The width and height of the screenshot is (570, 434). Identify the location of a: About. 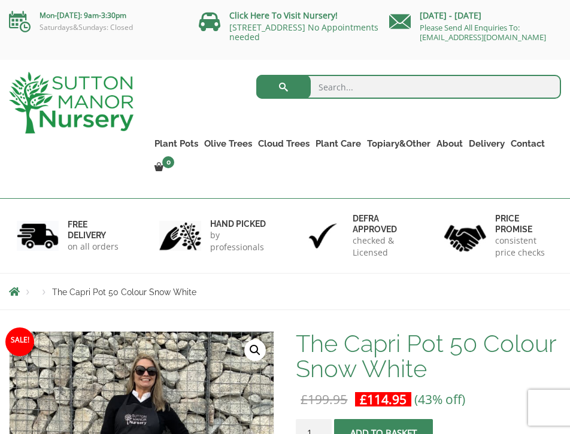
(450, 144).